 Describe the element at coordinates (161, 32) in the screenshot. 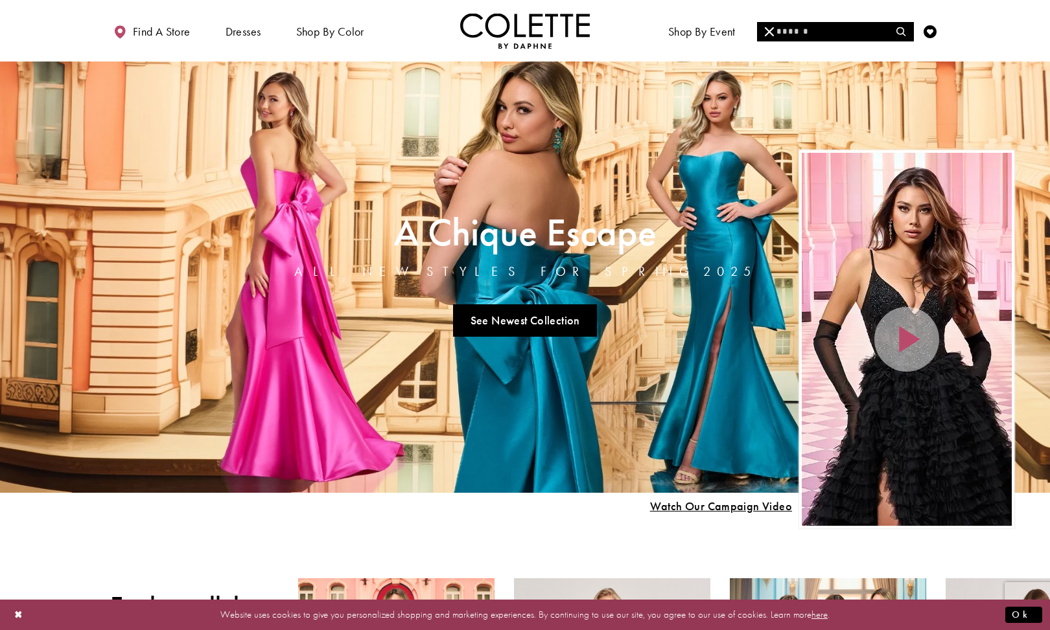

I see `span: Find a store` at that location.